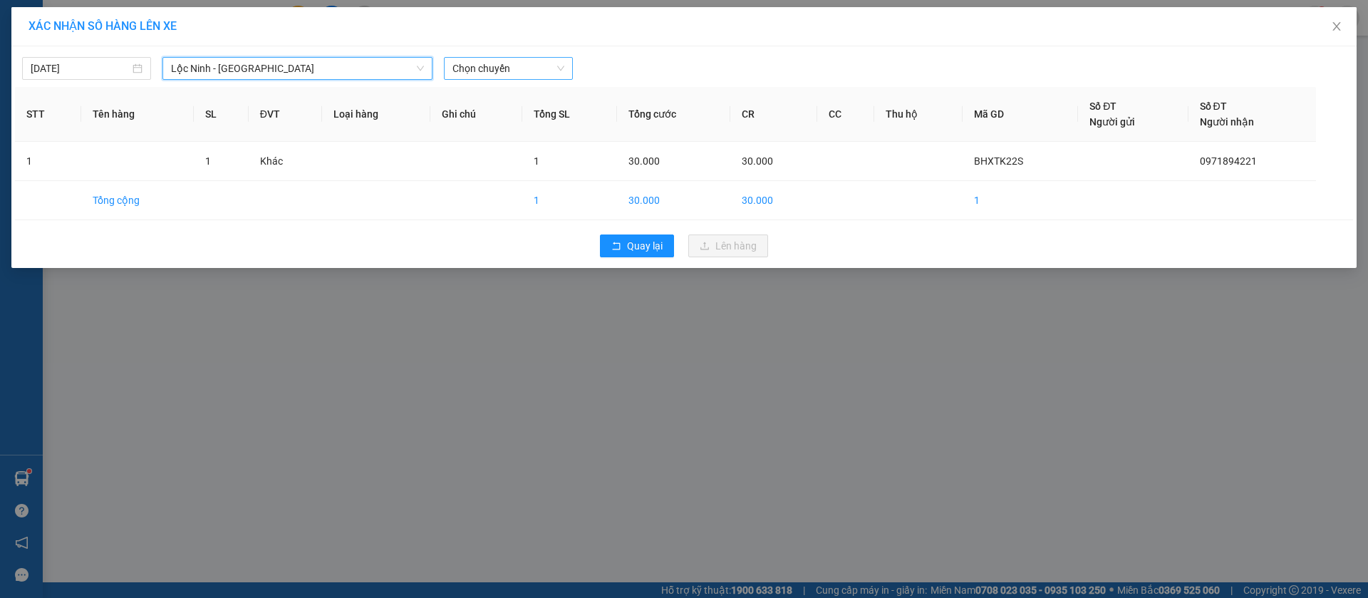 The image size is (1368, 598). I want to click on span: Lộc Ninh - Sài Gòn, so click(297, 68).